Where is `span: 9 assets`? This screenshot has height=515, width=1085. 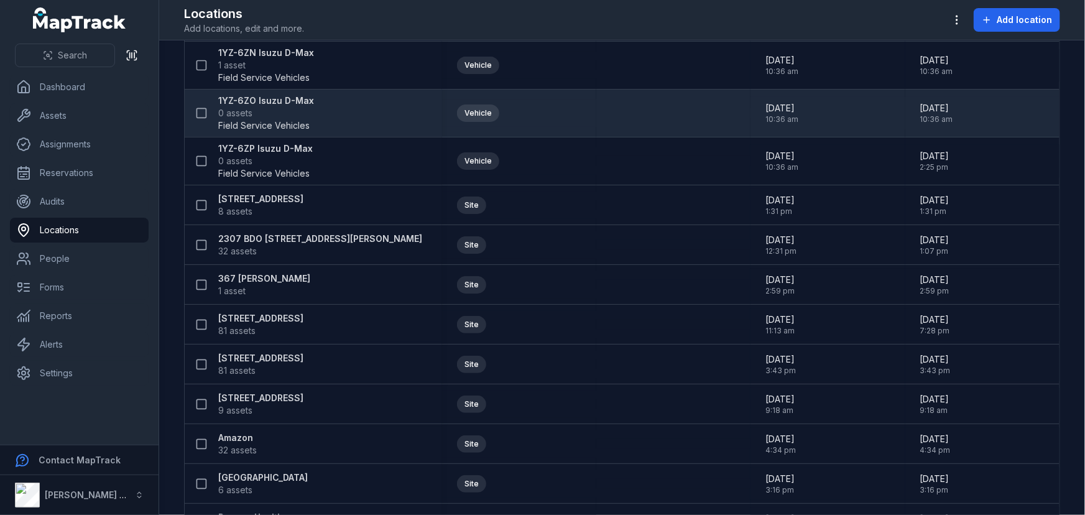 span: 9 assets is located at coordinates (235, 410).